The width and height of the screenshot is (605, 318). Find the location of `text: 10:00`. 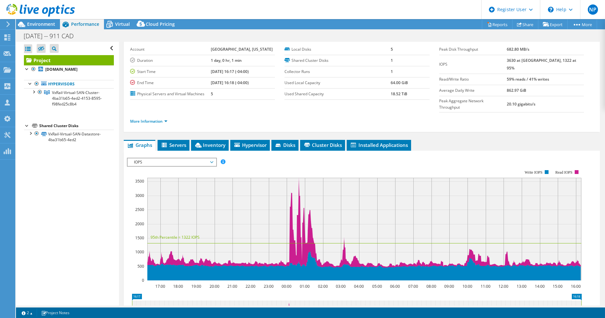

text: 10:00 is located at coordinates (468, 287).